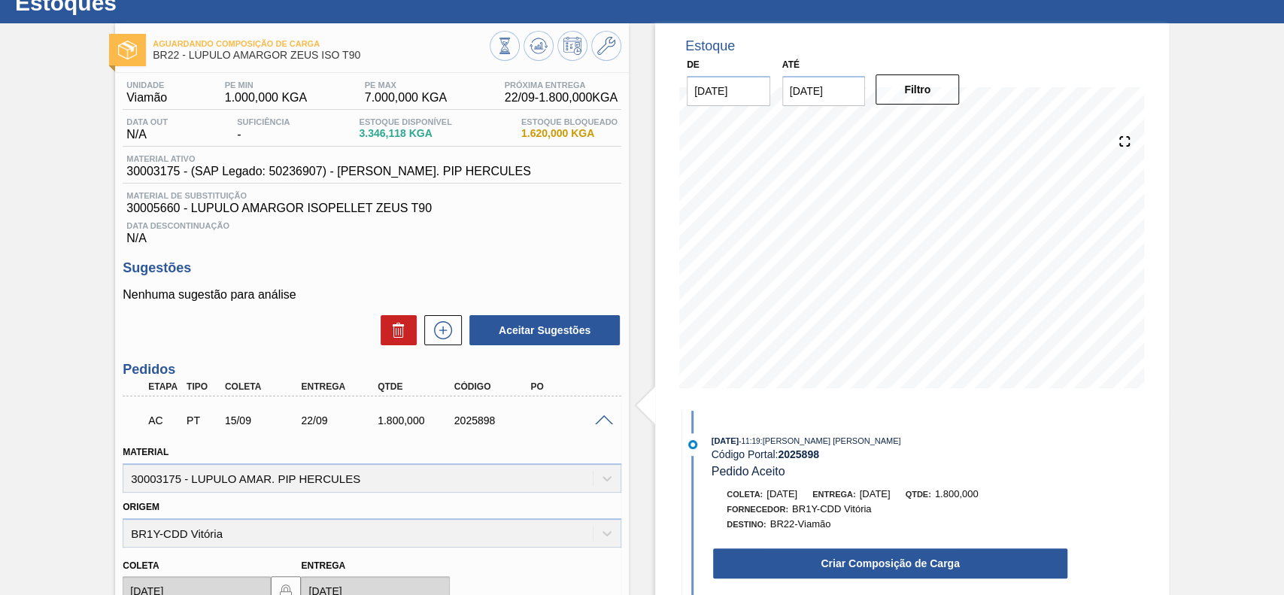 This screenshot has width=1284, height=595. What do you see at coordinates (164, 420) in the screenshot?
I see `div: Aguardando Composição de Carga` at bounding box center [164, 420].